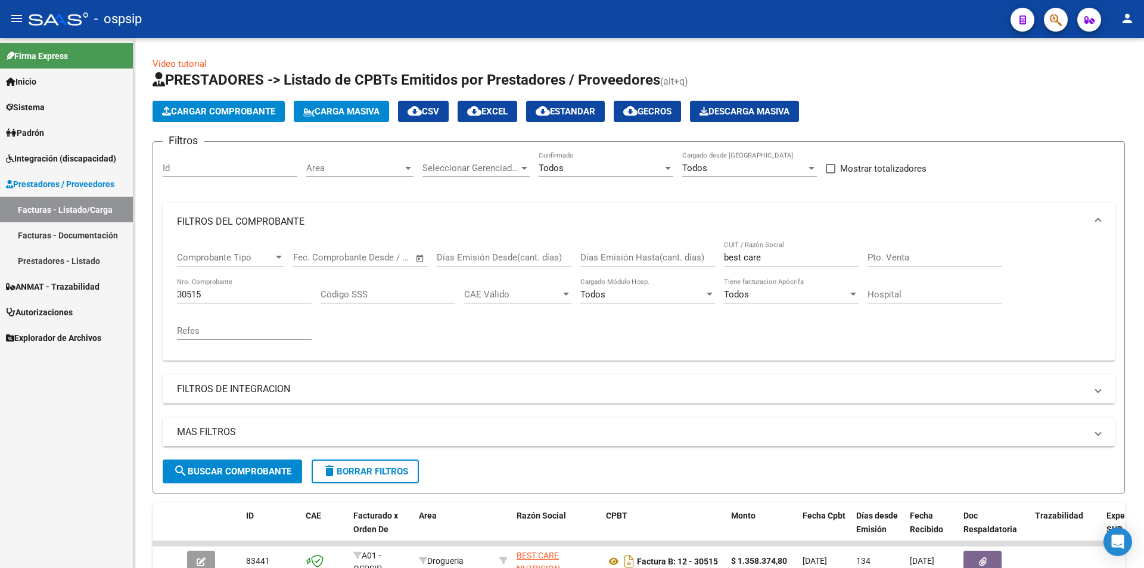 Image resolution: width=1144 pixels, height=568 pixels. I want to click on button: Borrar Filtros, so click(365, 471).